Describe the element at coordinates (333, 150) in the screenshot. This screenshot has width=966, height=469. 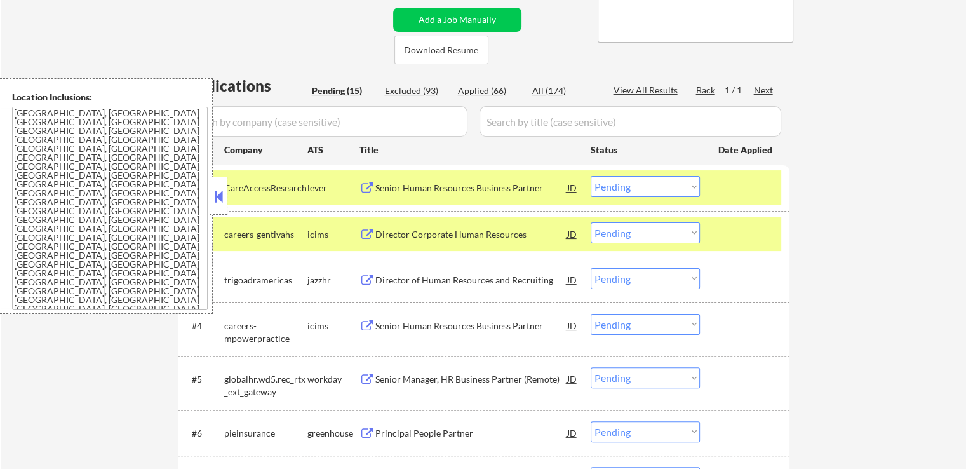
I see `div: ATS` at that location.